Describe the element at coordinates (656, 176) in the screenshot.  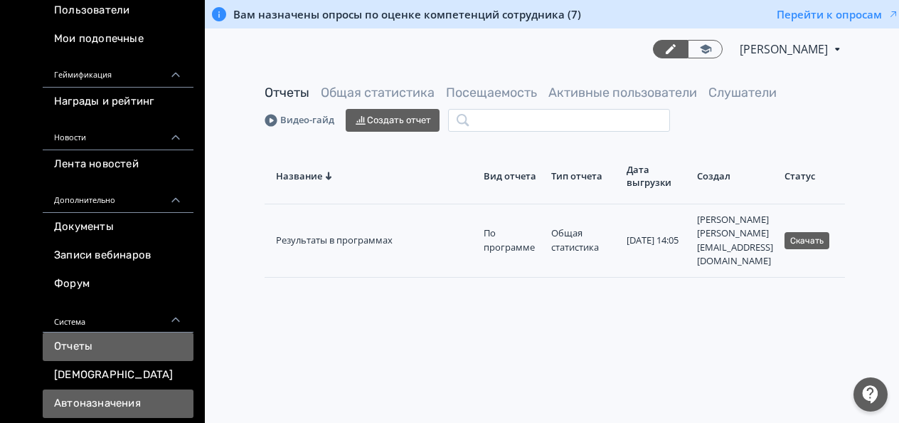
I see `div: Дата выгрузки` at that location.